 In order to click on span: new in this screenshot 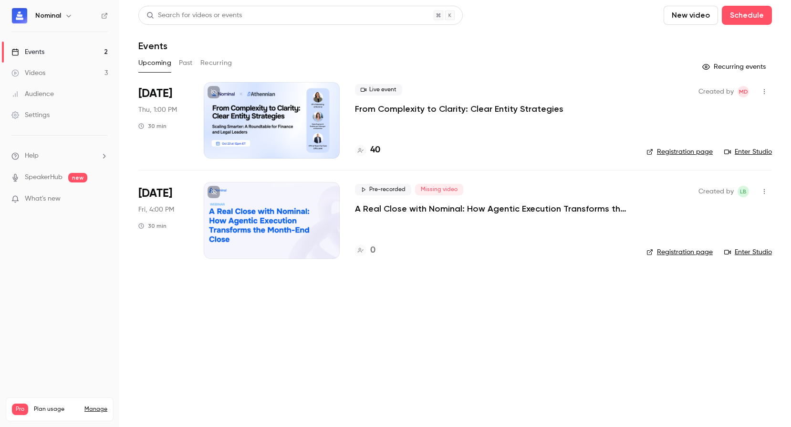, I will do `click(78, 178)`.